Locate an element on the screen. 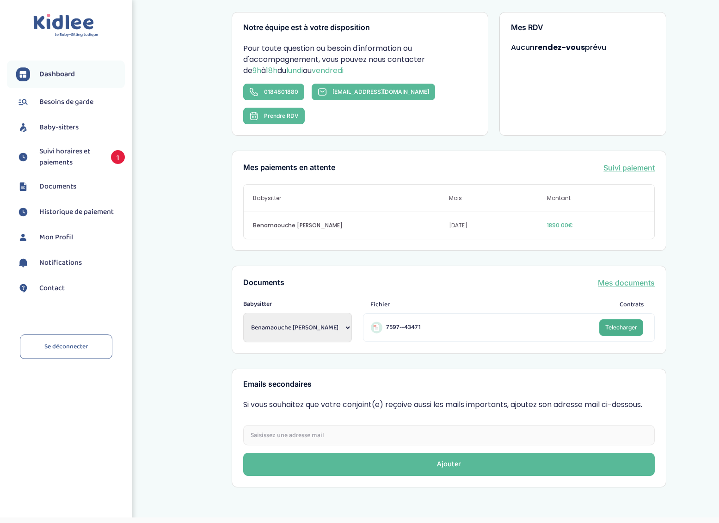 This screenshot has width=719, height=523. span: 1890.00€ is located at coordinates (596, 225).